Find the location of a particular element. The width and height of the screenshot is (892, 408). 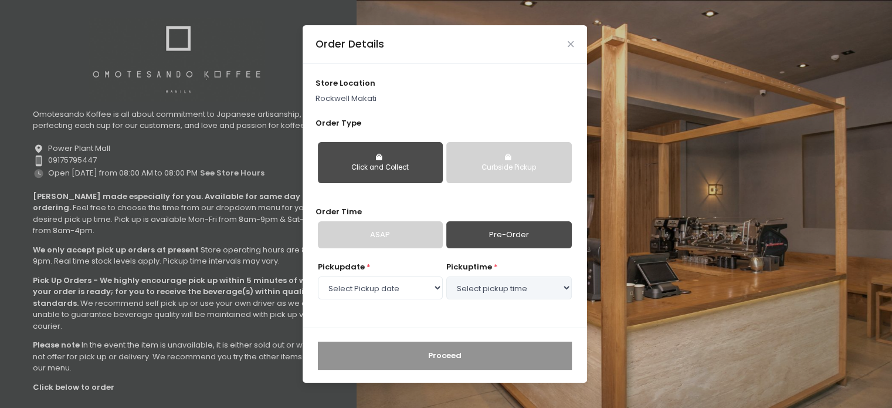

span: store location is located at coordinates (346, 83).